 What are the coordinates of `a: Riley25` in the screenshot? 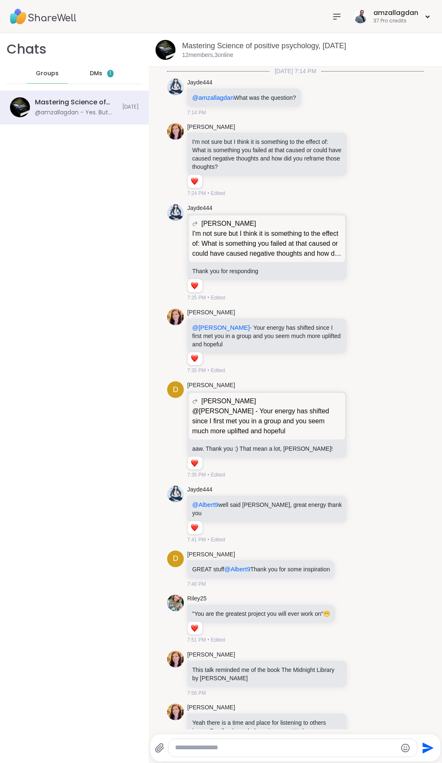 It's located at (197, 599).